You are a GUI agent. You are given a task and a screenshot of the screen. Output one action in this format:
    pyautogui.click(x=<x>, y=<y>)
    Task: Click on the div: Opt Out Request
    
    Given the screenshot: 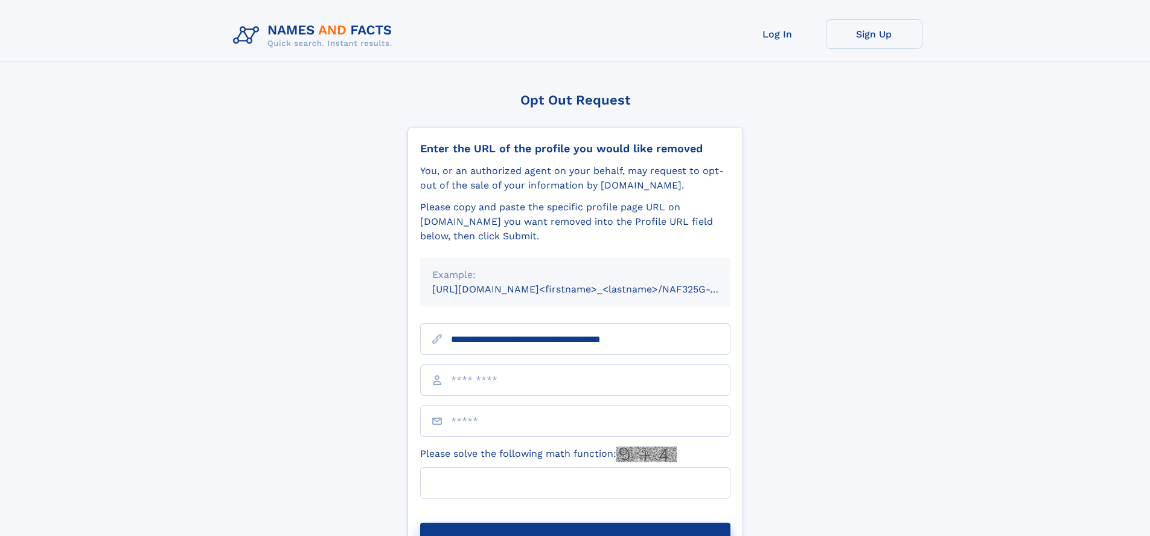 What is the action you would take?
    pyautogui.click(x=575, y=100)
    